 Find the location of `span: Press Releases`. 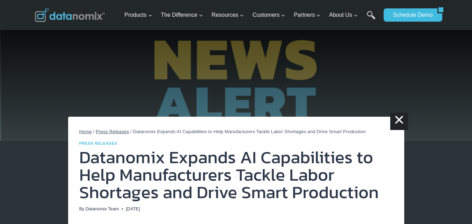

span: Press Releases is located at coordinates (112, 131).